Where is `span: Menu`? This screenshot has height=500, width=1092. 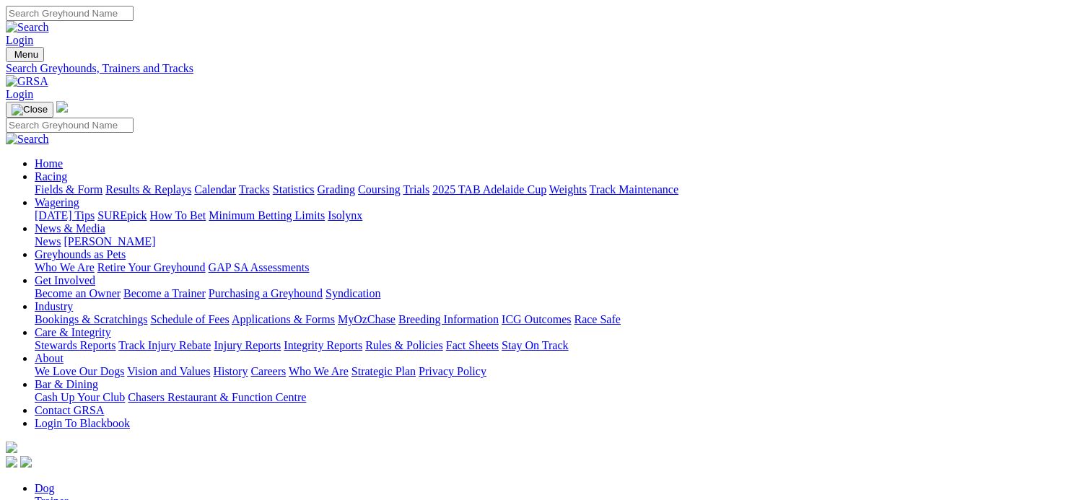 span: Menu is located at coordinates (26, 54).